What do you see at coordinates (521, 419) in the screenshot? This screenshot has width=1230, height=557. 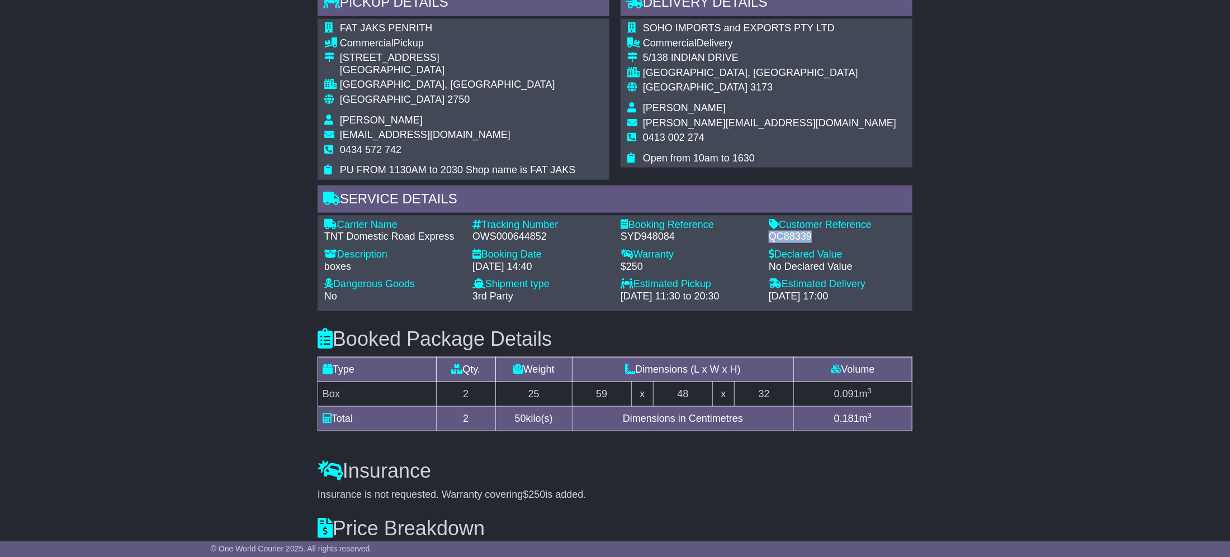 I see `span: 50` at bounding box center [521, 419].